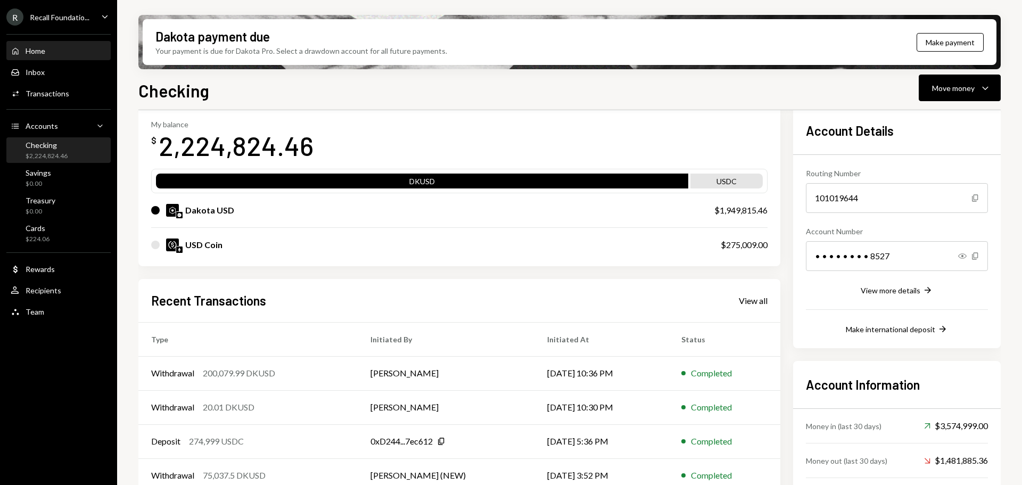  What do you see at coordinates (897, 329) in the screenshot?
I see `button: Make international deposit` at bounding box center [897, 329].